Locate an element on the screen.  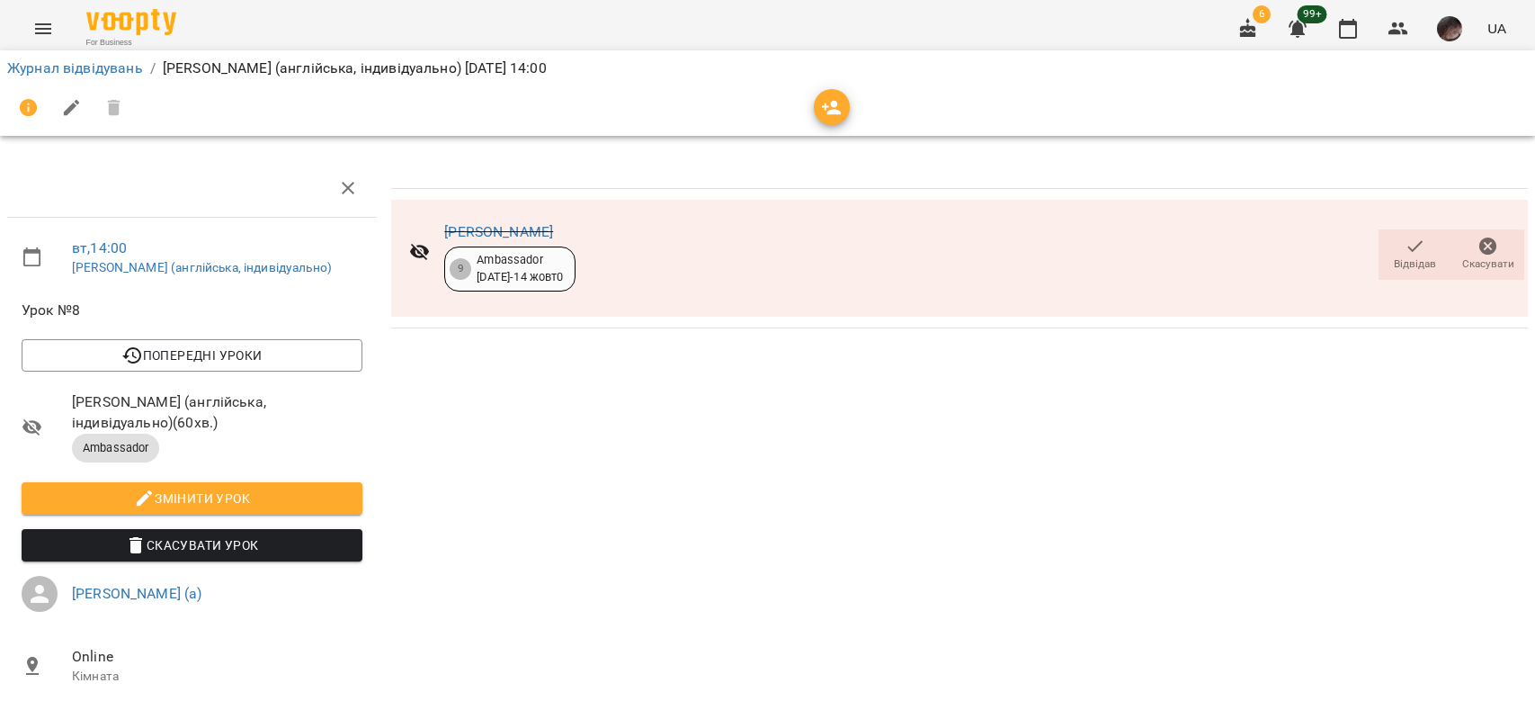
button: Скасувати is located at coordinates (1488, 255).